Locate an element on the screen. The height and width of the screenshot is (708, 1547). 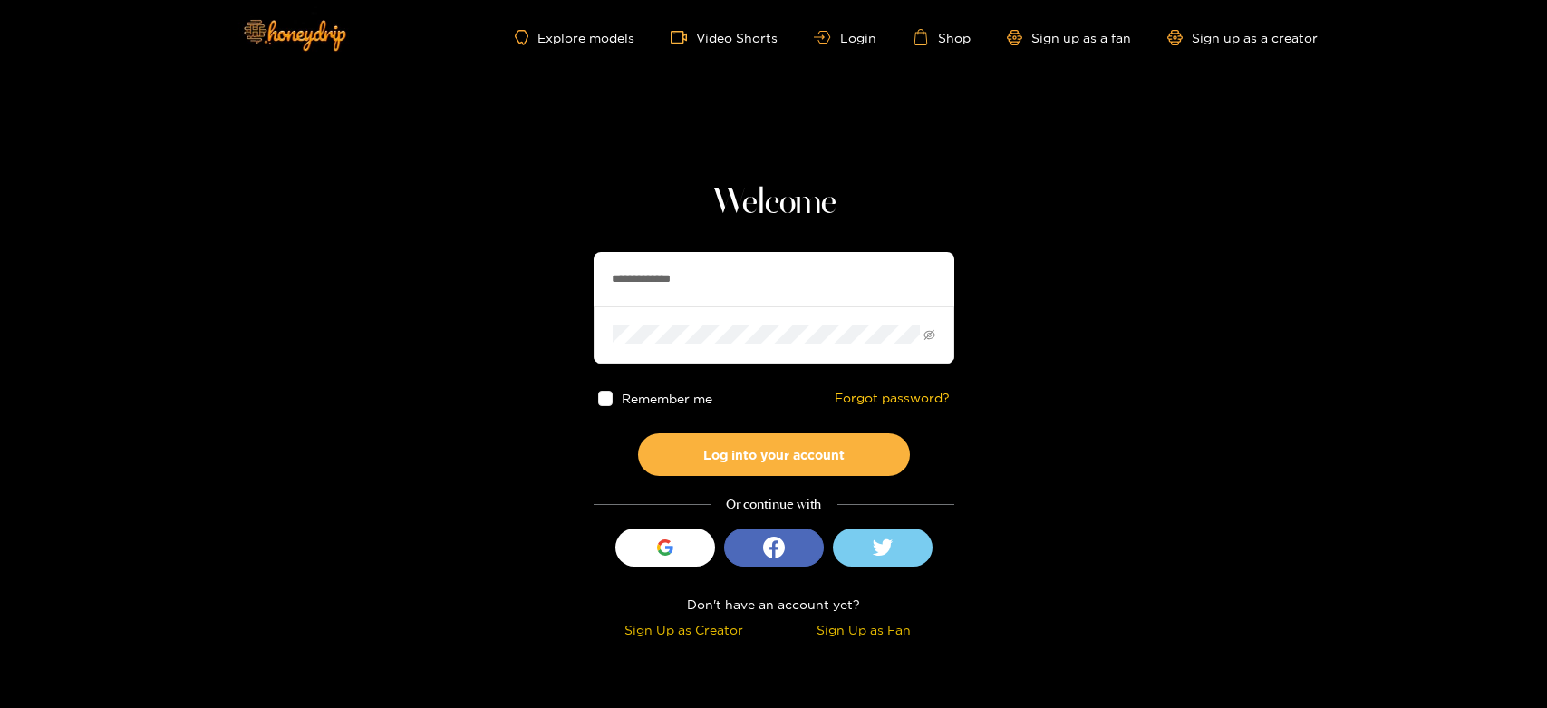
a: Login is located at coordinates (845, 37).